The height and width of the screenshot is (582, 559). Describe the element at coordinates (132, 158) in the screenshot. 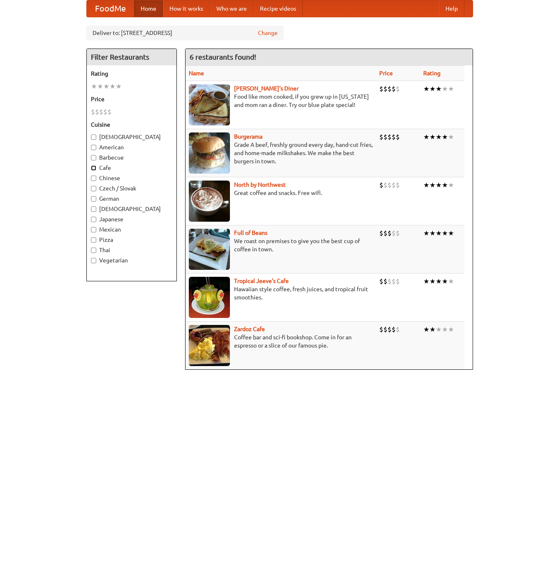

I see `label: Barbecue` at that location.